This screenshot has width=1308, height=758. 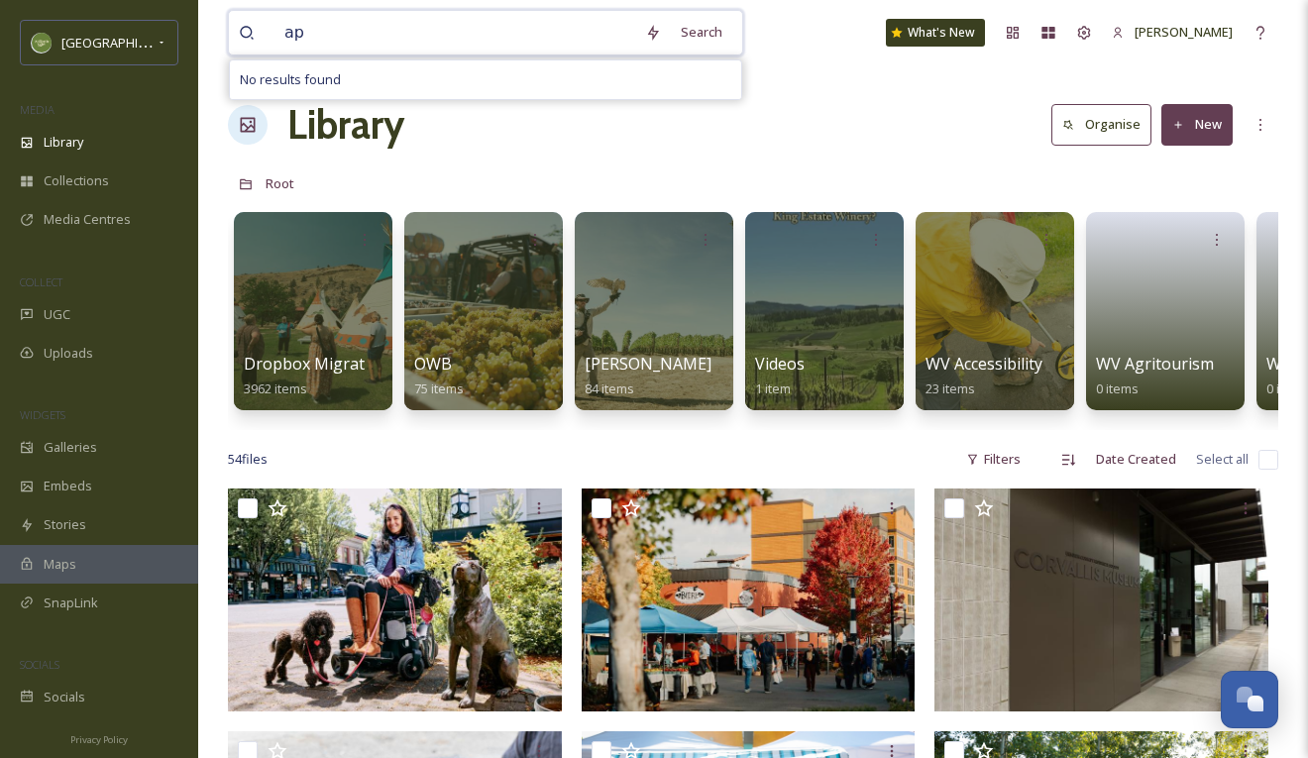 I want to click on span: 75 items, so click(x=439, y=389).